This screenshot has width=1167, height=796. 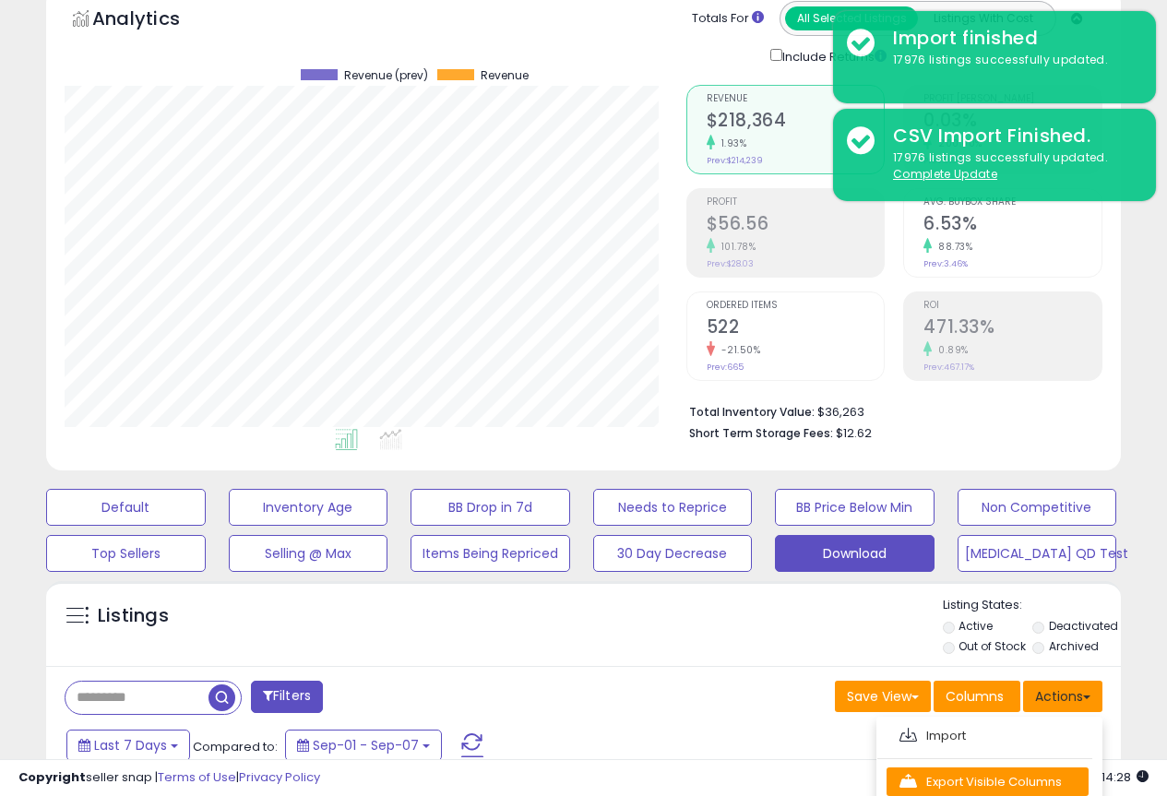 I want to click on div: Totals For, so click(x=728, y=18).